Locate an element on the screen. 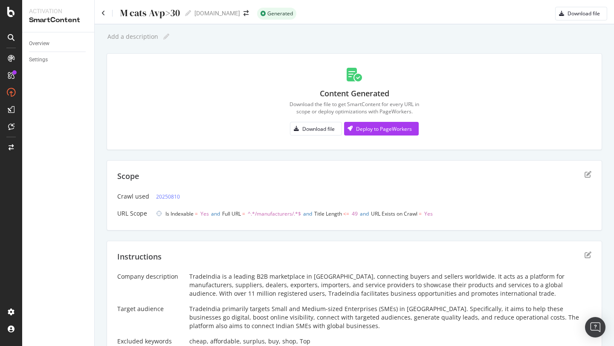 The image size is (614, 346). span: Generated is located at coordinates (280, 14).